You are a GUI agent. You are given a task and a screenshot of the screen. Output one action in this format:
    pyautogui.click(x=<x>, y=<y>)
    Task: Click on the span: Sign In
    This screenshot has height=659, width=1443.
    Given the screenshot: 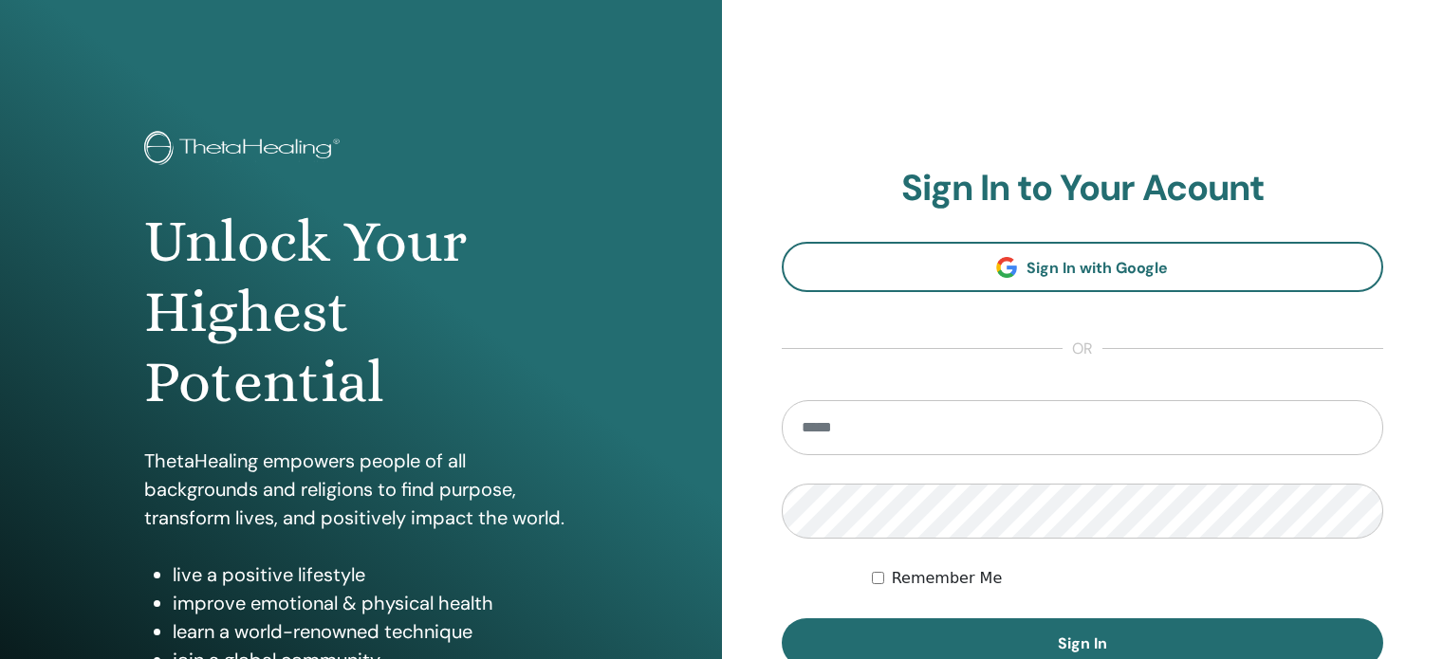 What is the action you would take?
    pyautogui.click(x=1082, y=643)
    